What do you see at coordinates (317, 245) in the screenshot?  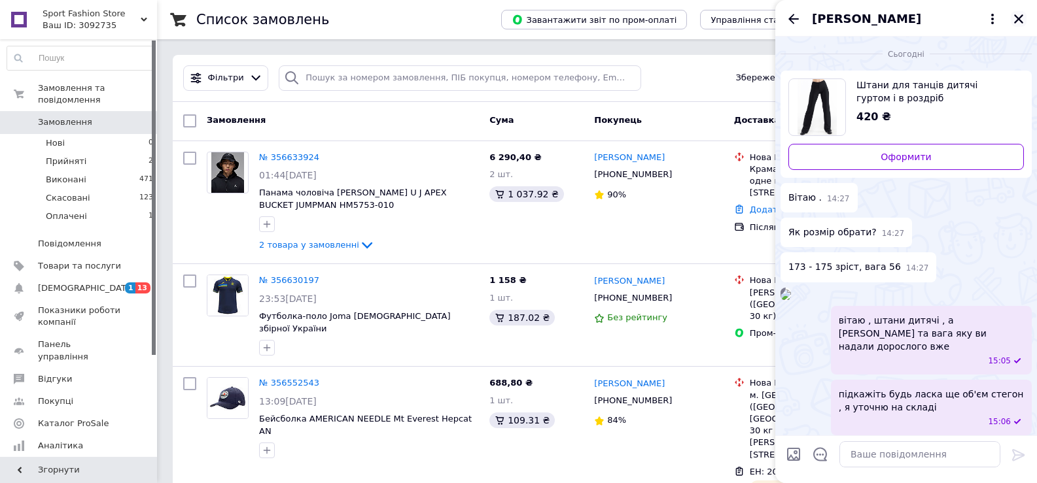 I see `a: 2 товара у замовленні` at bounding box center [317, 245].